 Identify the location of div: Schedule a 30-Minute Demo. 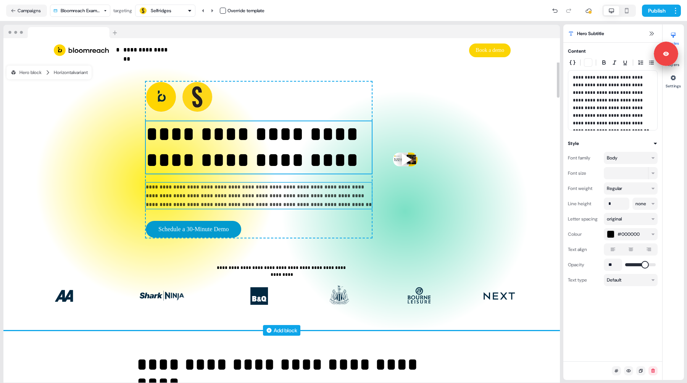
(259, 229).